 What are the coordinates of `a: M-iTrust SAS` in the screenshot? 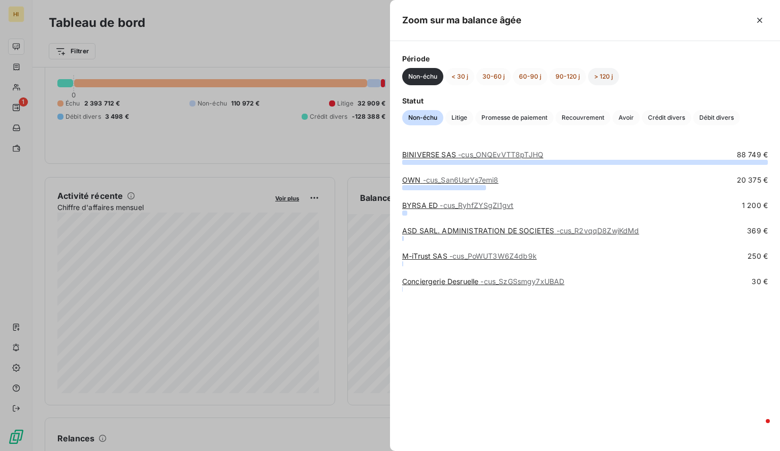 It's located at (469, 256).